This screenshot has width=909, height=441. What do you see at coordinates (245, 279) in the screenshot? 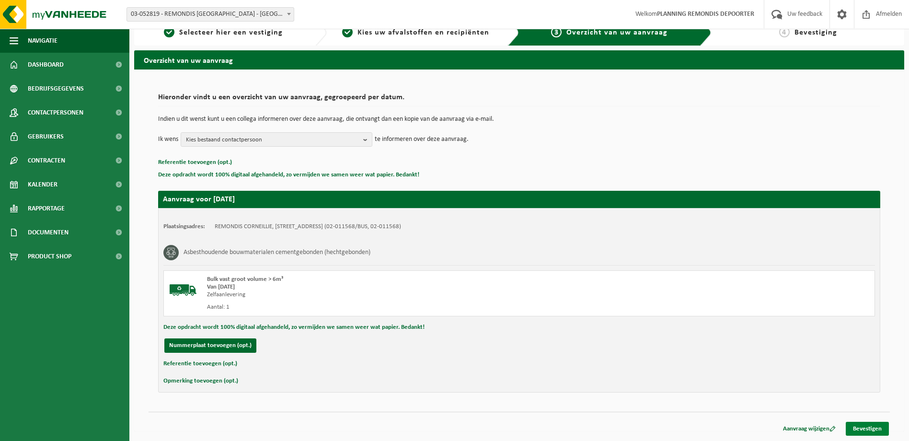
I see `span: Bulk vast groot volume > 6m³` at bounding box center [245, 279].